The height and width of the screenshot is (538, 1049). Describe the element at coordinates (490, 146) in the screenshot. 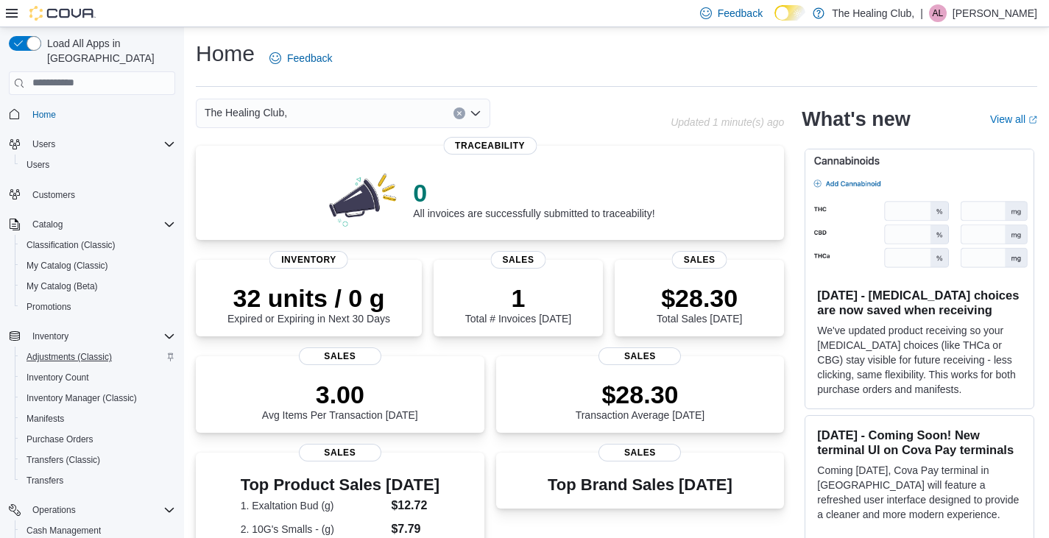

I see `span: Traceability` at that location.